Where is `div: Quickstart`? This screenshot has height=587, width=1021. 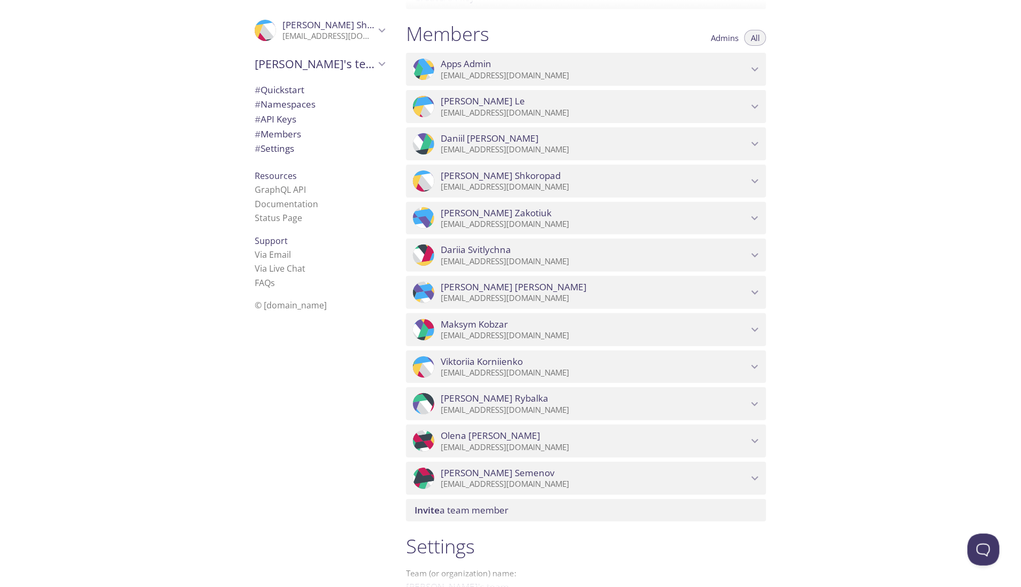 div: Quickstart is located at coordinates (320, 90).